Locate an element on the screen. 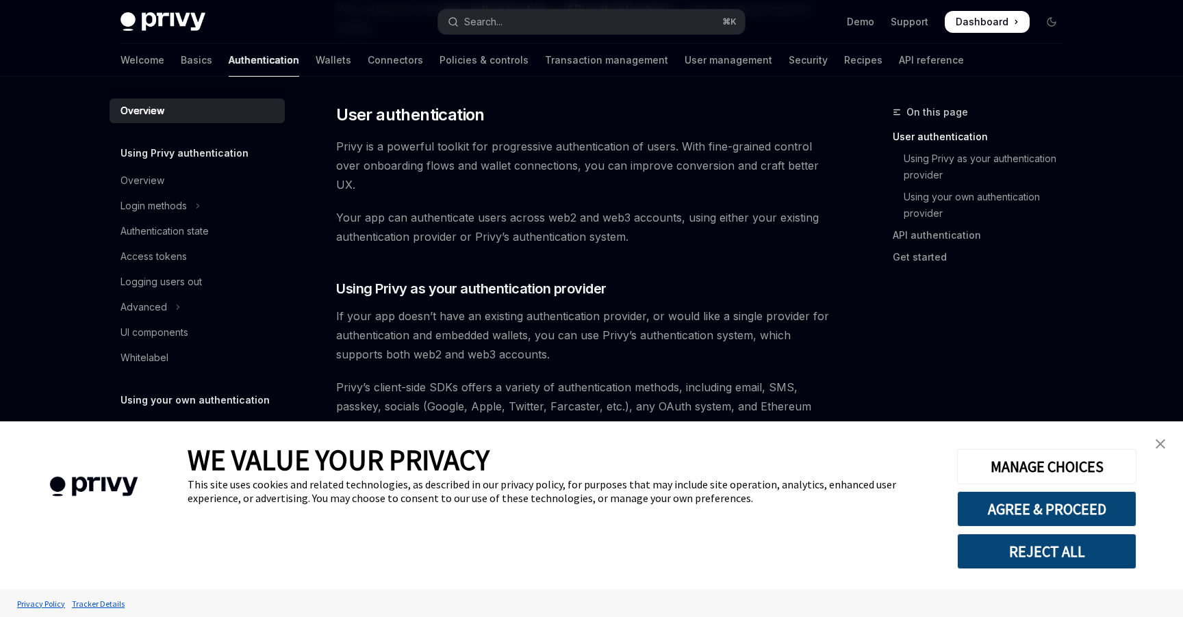 The width and height of the screenshot is (1183, 617). div: UI components is located at coordinates (154, 333).